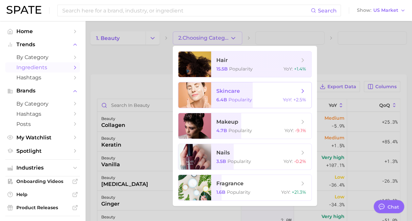 This screenshot has height=221, width=412. What do you see at coordinates (299, 192) in the screenshot?
I see `span: +21.3%` at bounding box center [299, 192].